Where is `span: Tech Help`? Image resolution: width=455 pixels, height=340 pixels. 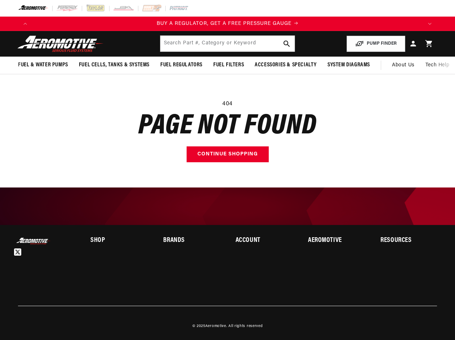 span: Tech Help is located at coordinates (437, 65).